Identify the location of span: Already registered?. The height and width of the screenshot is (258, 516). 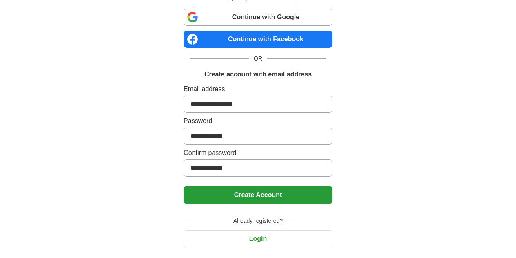
(258, 220).